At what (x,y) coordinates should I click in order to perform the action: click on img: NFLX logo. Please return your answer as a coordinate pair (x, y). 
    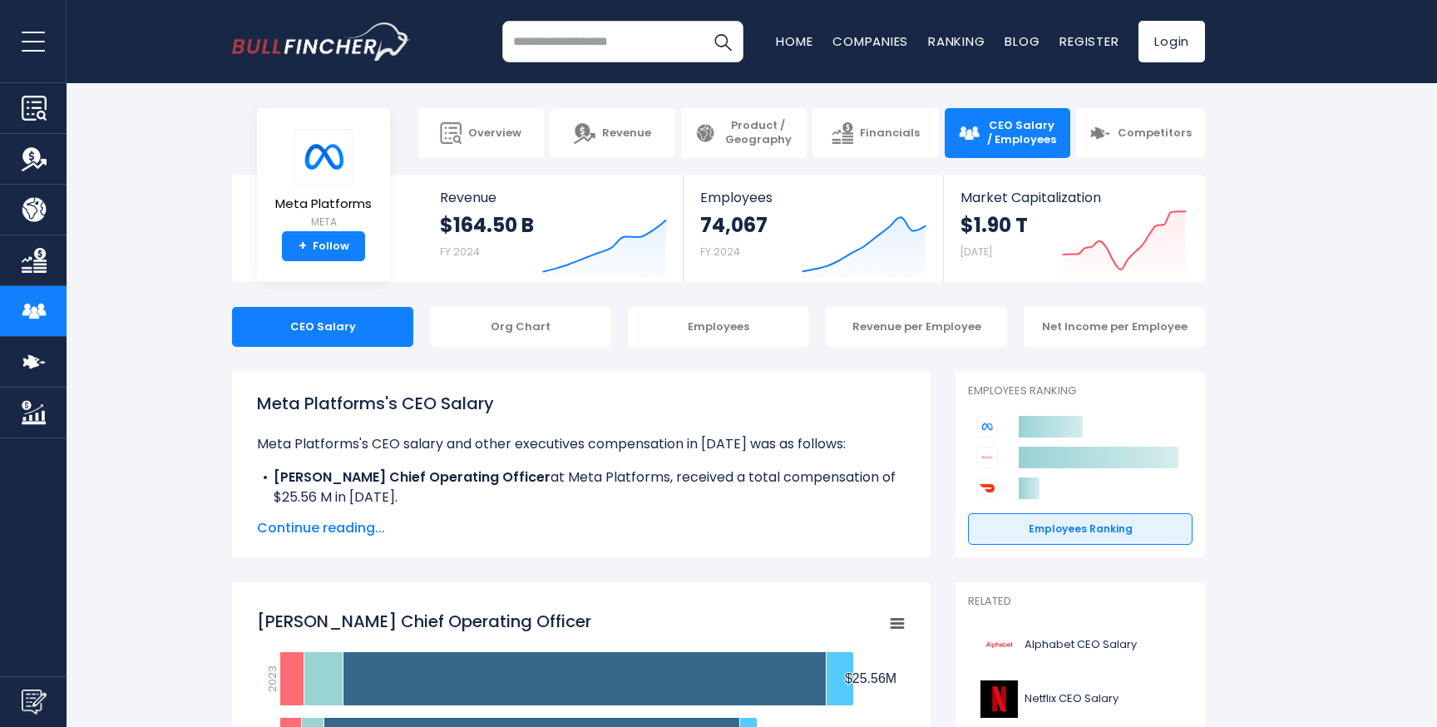
    Looking at the image, I should click on (999, 698).